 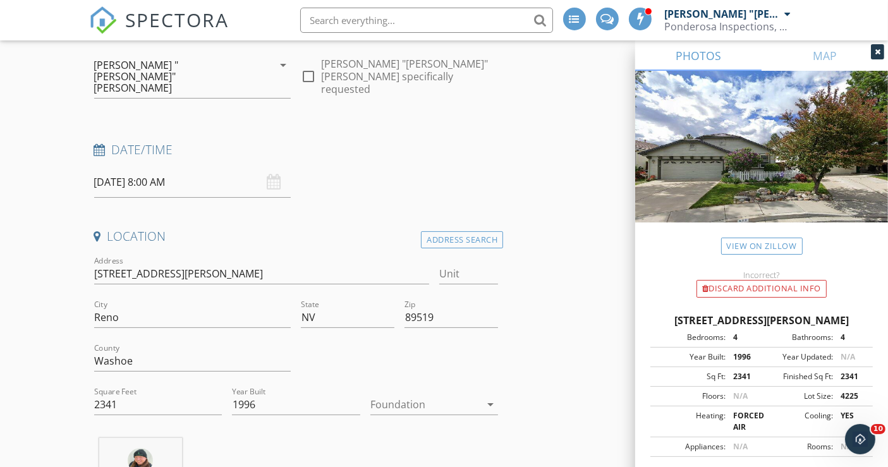 What do you see at coordinates (797, 377) in the screenshot?
I see `div: Finished Sq Ft:` at bounding box center [797, 377].